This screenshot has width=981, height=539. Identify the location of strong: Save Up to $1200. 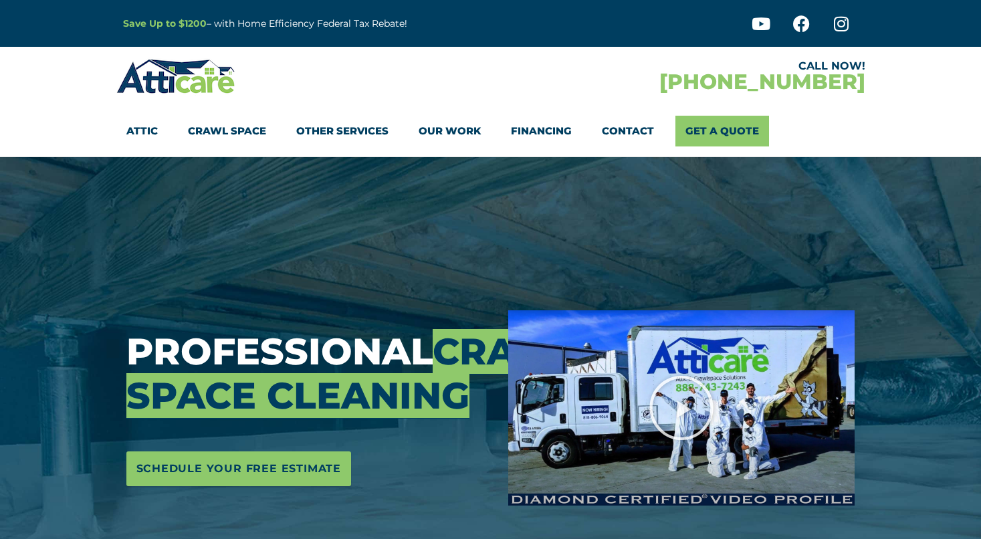
(165, 23).